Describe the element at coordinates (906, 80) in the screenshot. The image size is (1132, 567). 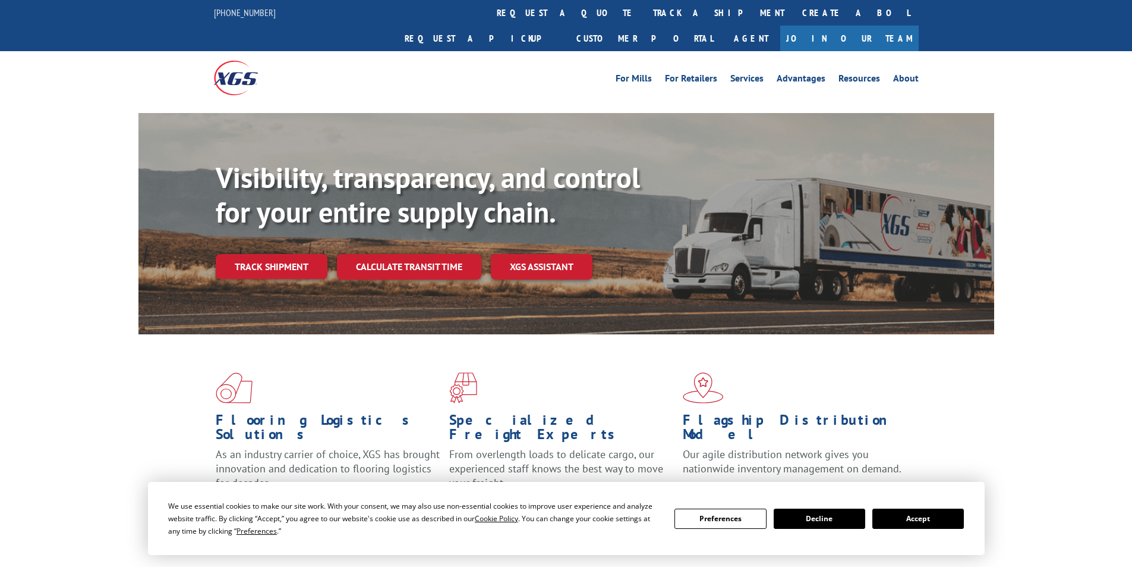
I see `a: About` at that location.